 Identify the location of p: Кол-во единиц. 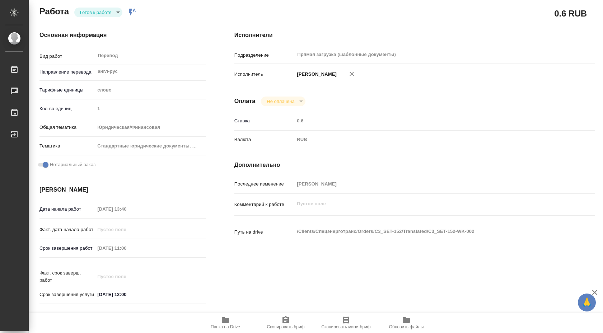
(67, 109).